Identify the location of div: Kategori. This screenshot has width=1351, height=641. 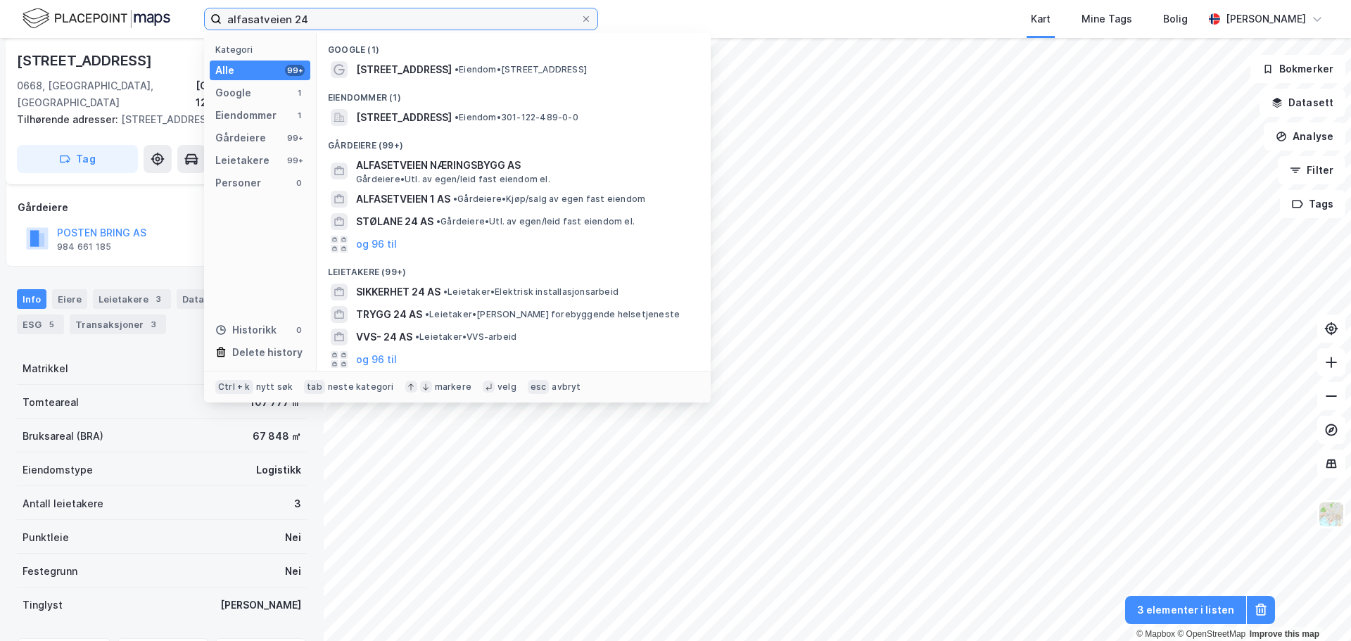
(262, 49).